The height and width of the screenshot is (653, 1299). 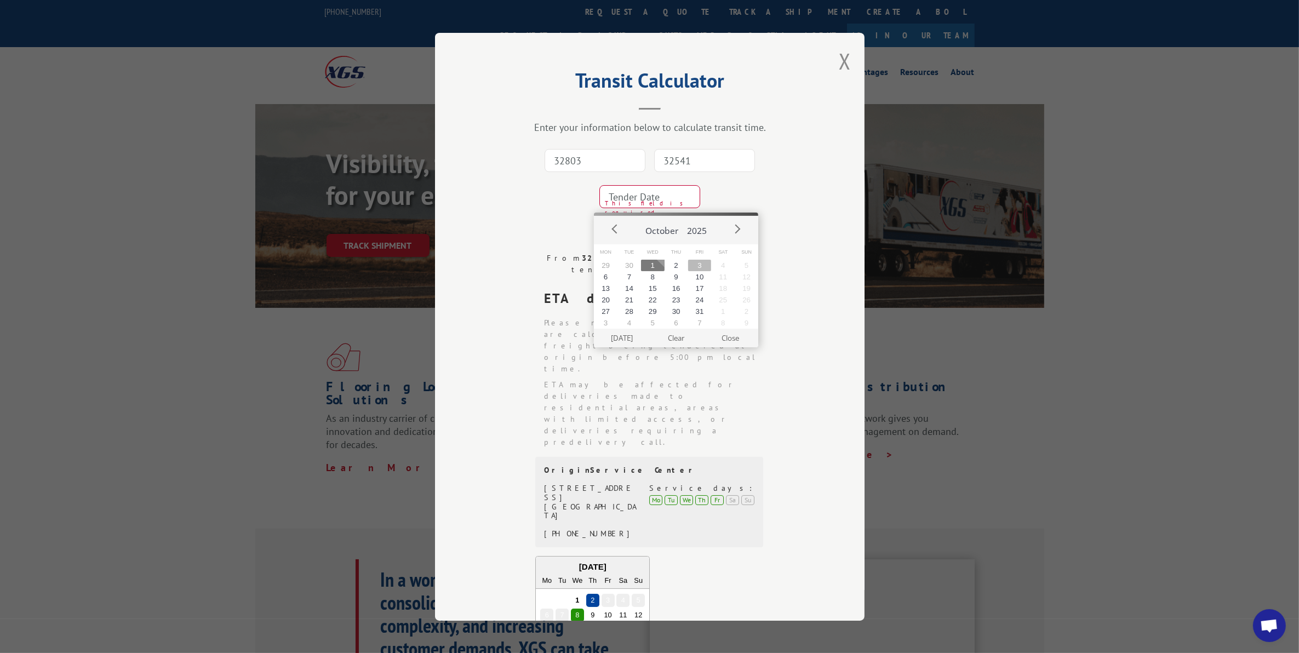 I want to click on button: Close modal, so click(x=845, y=61).